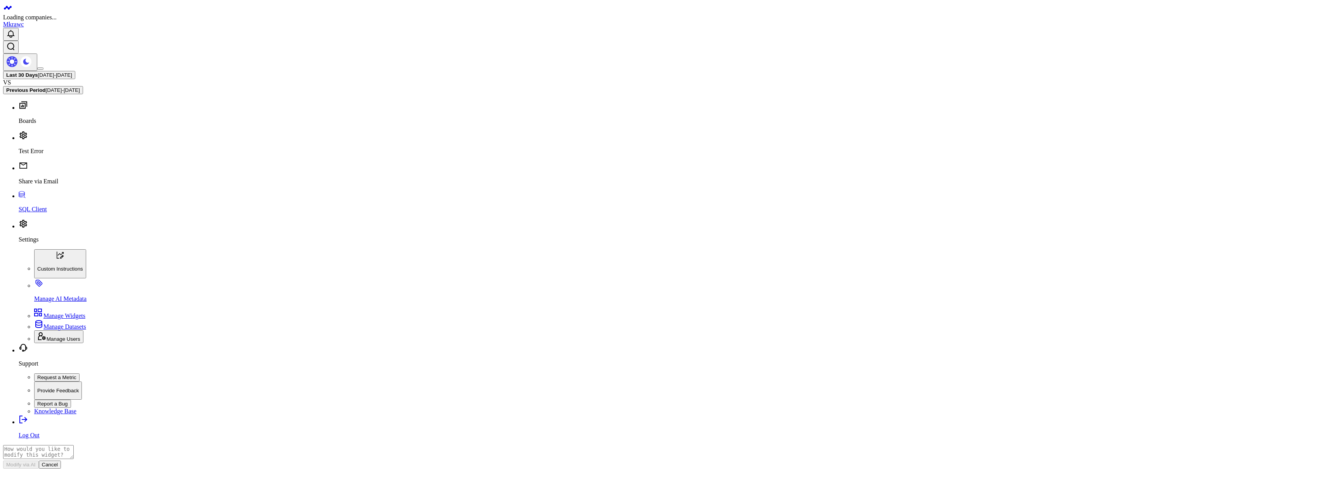 This screenshot has width=1329, height=497. I want to click on span: Manage Widgets, so click(64, 316).